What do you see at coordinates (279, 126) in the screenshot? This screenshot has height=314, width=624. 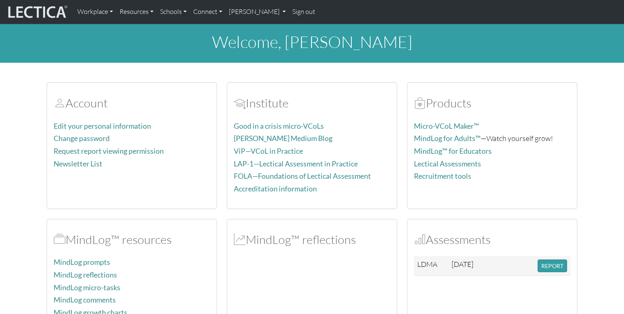 I see `a: Good in a crisis micro-VCoLs` at bounding box center [279, 126].